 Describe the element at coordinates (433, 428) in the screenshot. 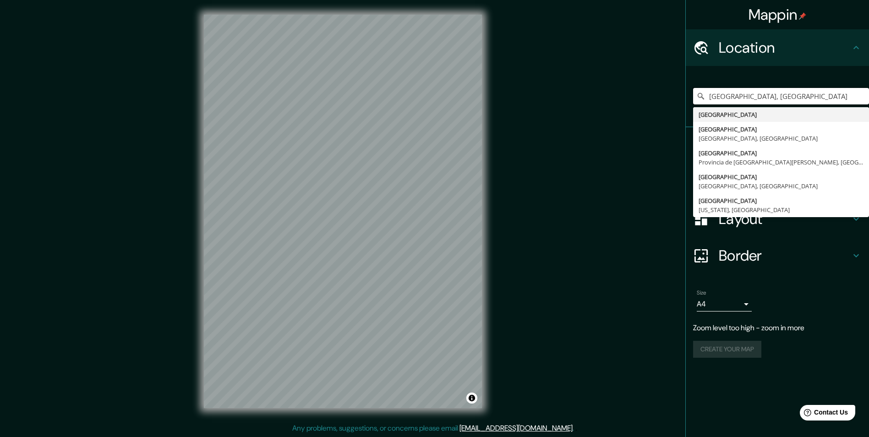

I see `p: Any problems, suggestions, or concerns please email .` at that location.